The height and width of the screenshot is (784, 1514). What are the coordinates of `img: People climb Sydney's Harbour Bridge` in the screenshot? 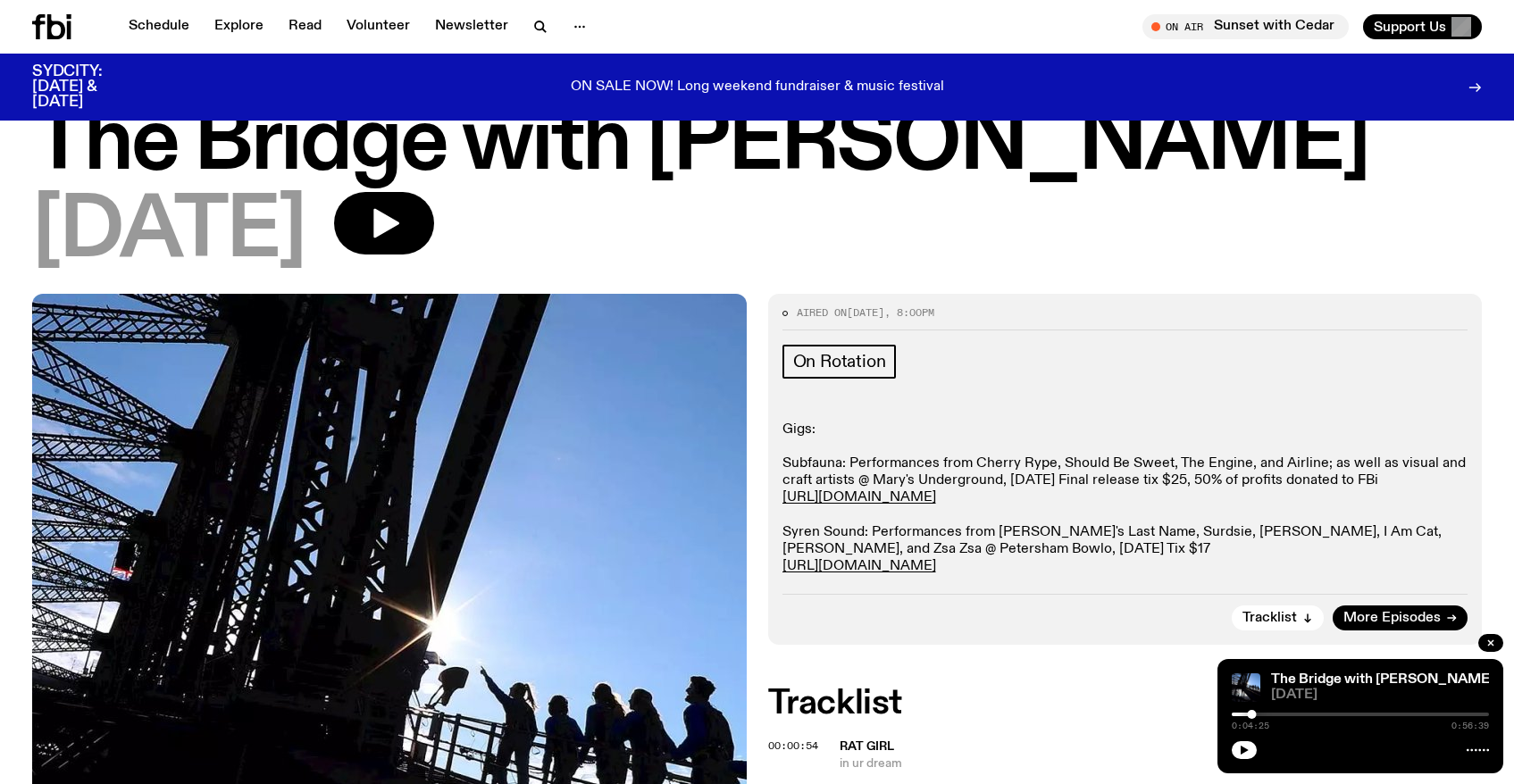 It's located at (1246, 688).